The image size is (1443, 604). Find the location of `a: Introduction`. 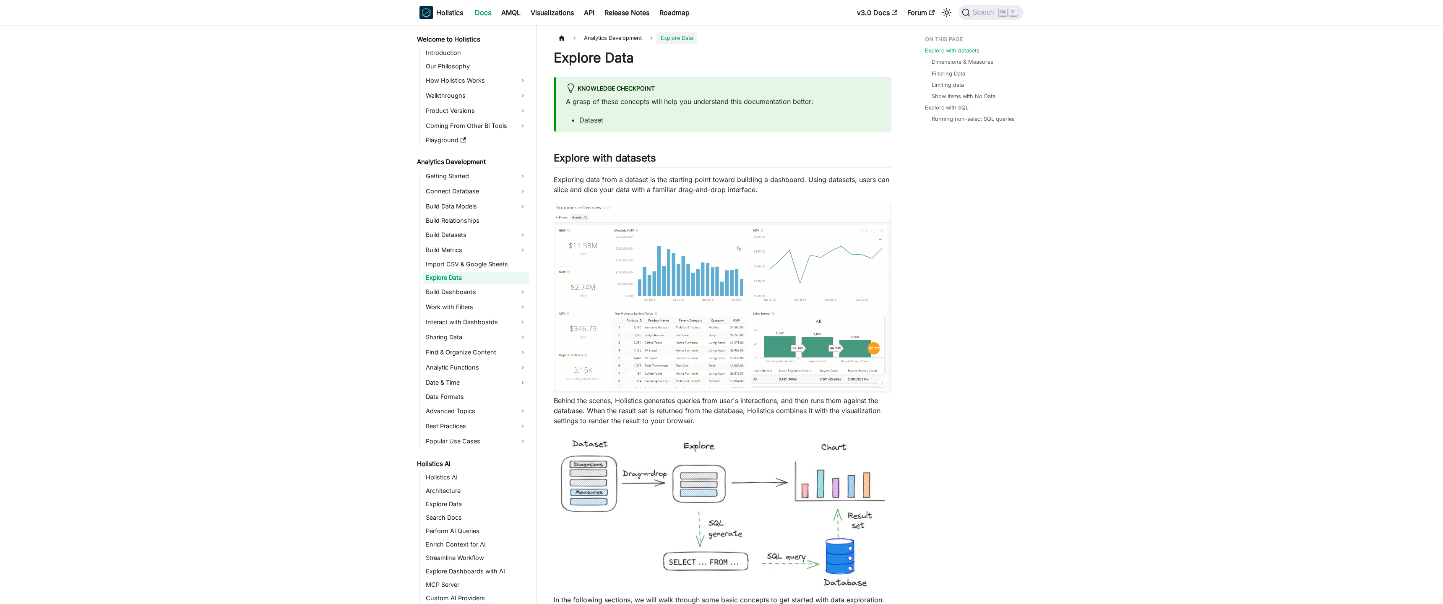

a: Introduction is located at coordinates (476, 53).